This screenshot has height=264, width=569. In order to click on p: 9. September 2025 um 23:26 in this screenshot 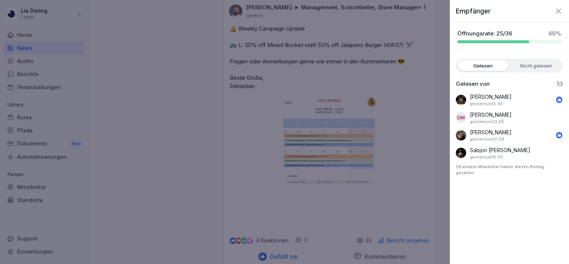, I will do `click(487, 121)`.